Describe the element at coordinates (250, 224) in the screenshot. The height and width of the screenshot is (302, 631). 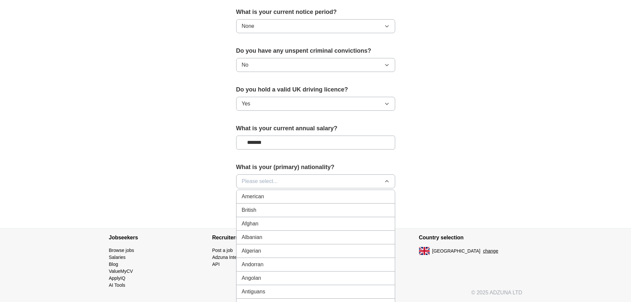
I see `span: Afghan` at that location.